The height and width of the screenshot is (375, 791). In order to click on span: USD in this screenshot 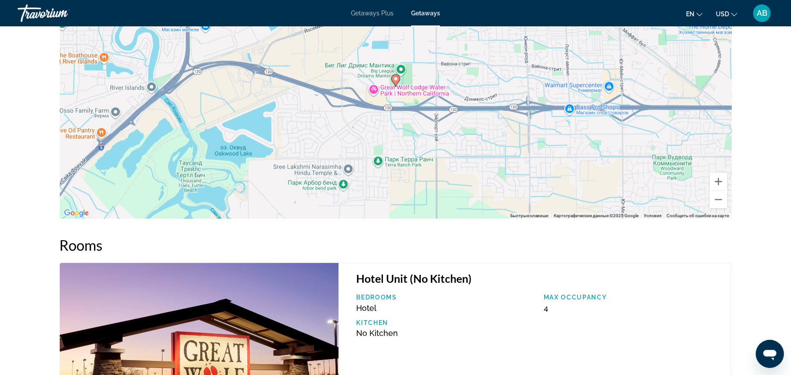, I will do `click(722, 14)`.